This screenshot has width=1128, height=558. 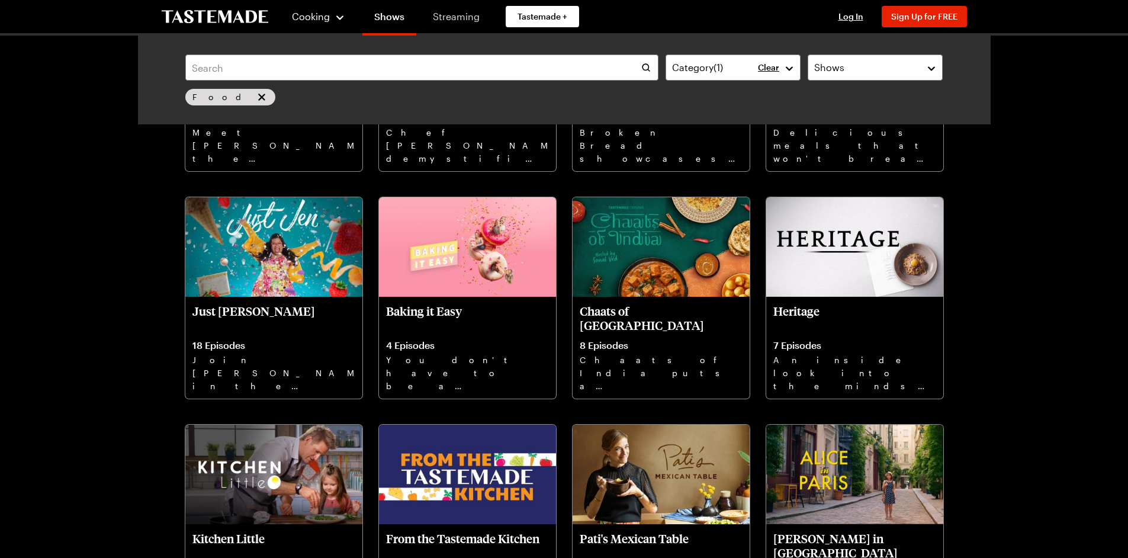 I want to click on button: Cooking, so click(x=318, y=17).